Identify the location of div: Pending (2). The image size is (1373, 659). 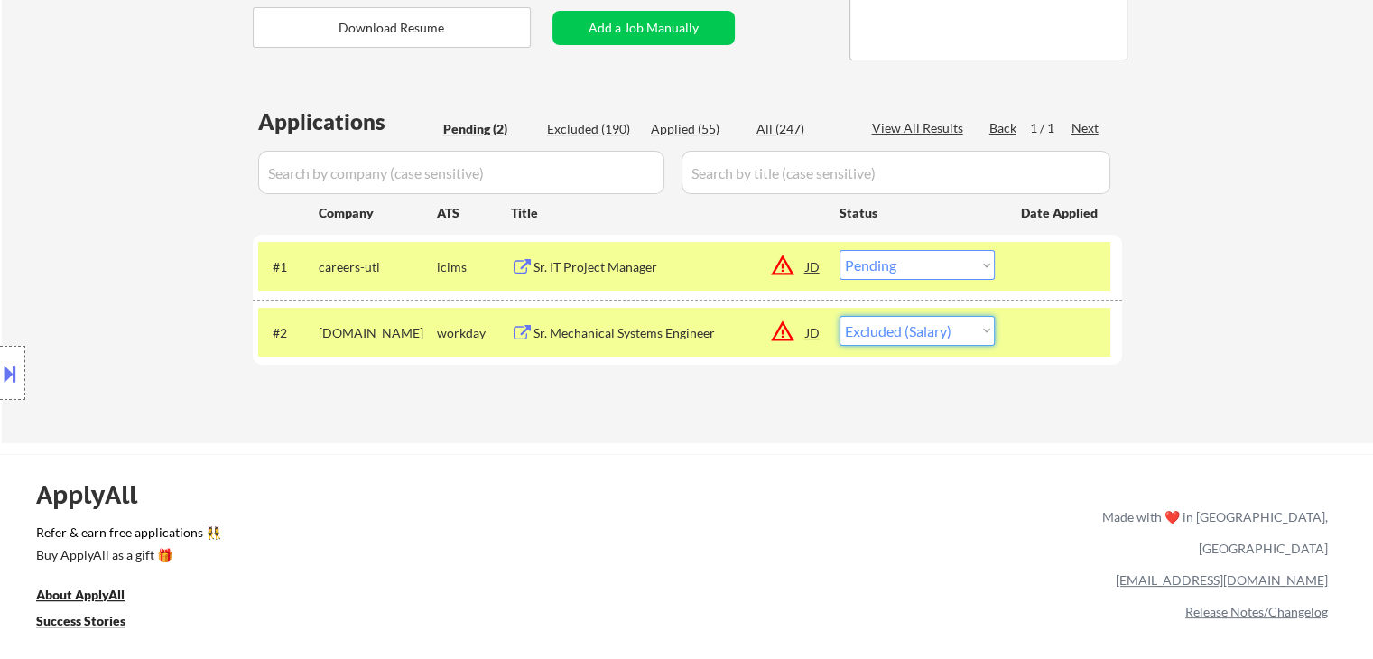
(488, 129).